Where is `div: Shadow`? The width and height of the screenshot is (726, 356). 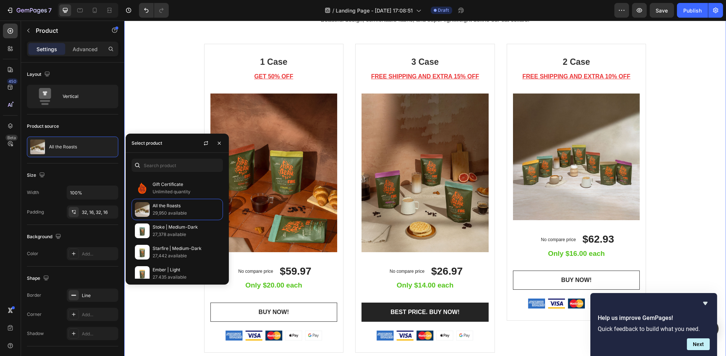
div: Shadow is located at coordinates (35, 334).